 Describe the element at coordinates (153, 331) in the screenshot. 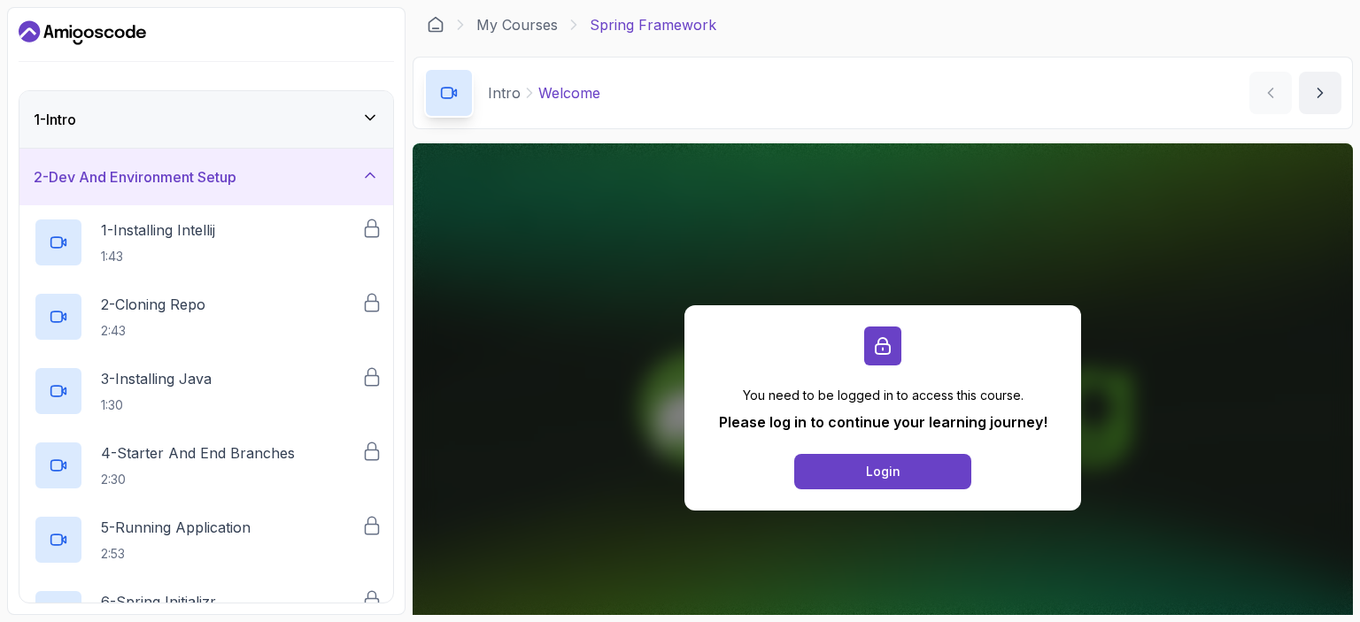

I see `p: 2:43` at that location.